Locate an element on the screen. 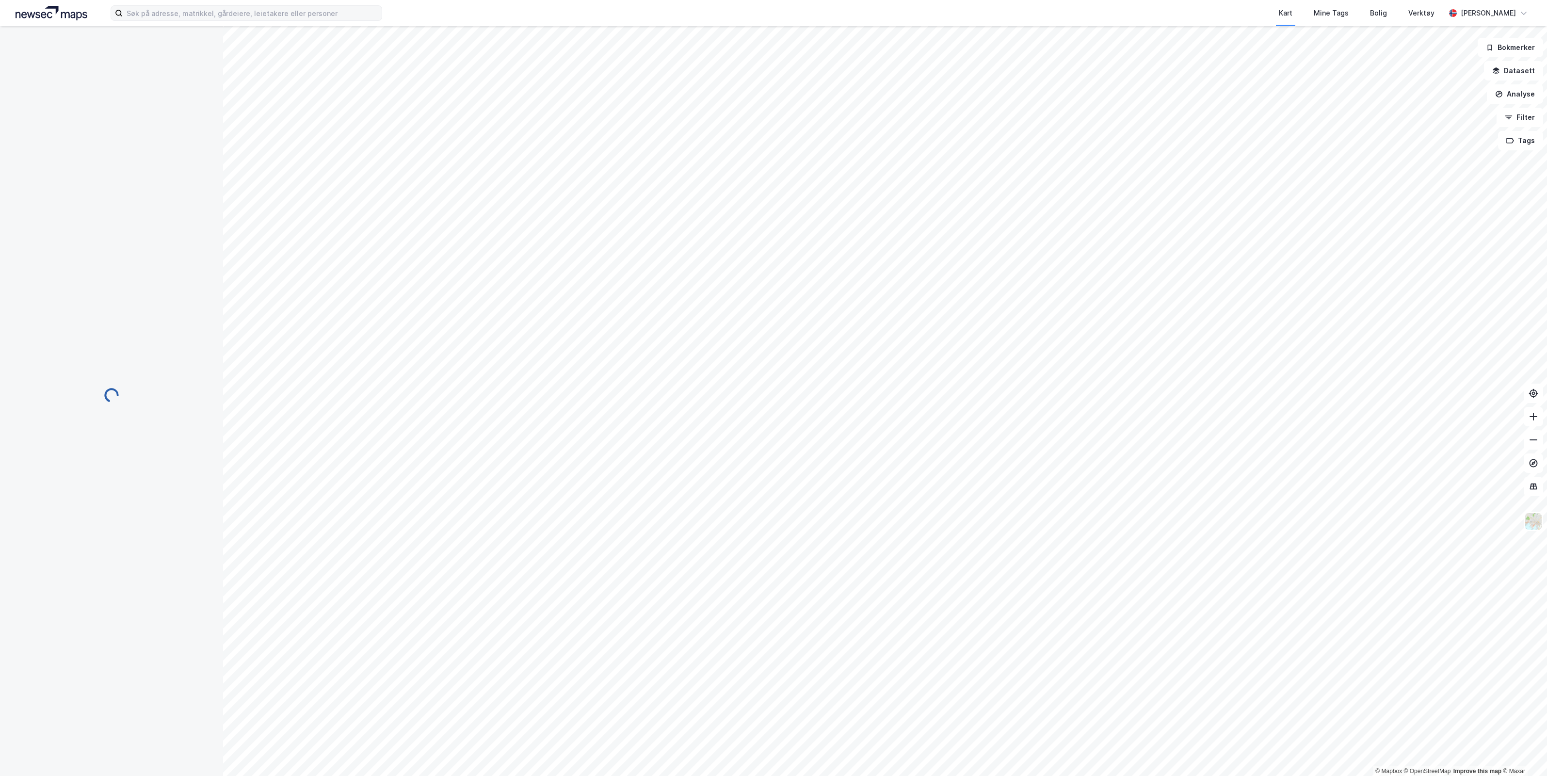 Image resolution: width=1547 pixels, height=776 pixels. a: Mapbox is located at coordinates (1389, 771).